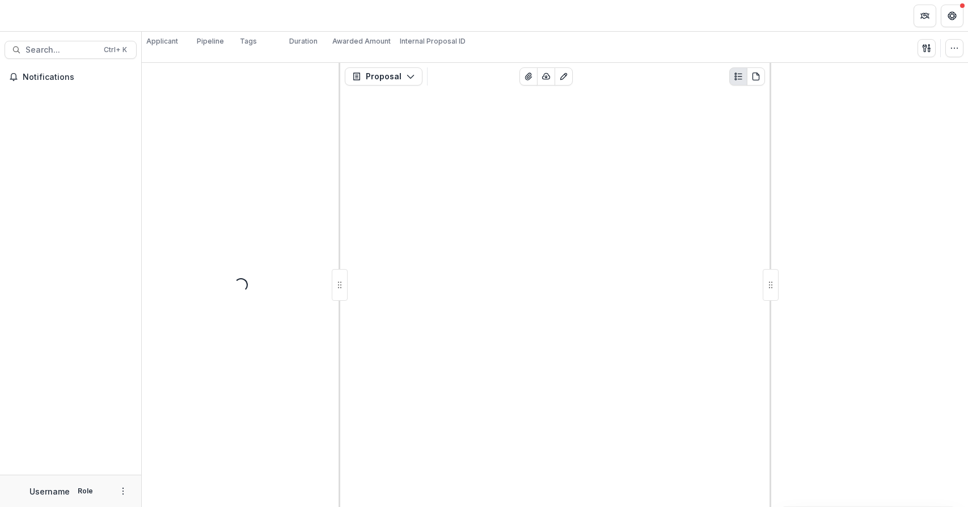  Describe the element at coordinates (383, 77) in the screenshot. I see `button: Proposal` at that location.